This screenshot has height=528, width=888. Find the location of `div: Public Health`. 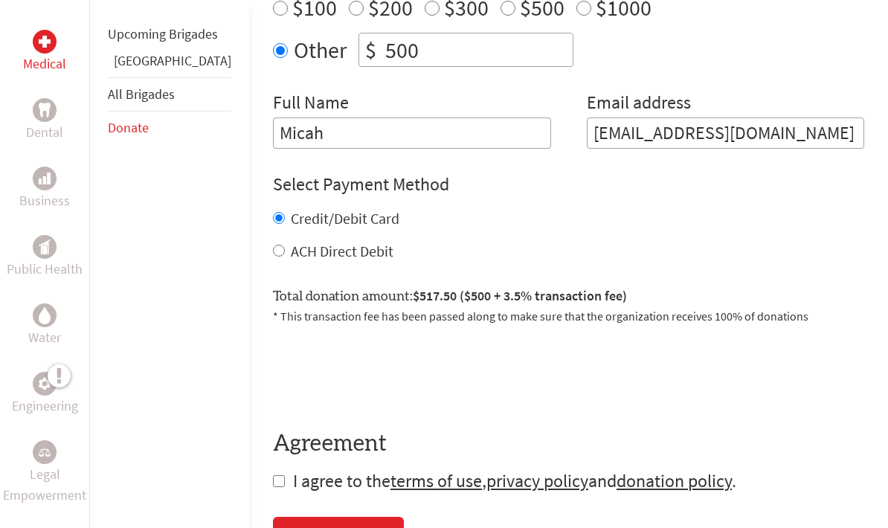

div: Public Health is located at coordinates (45, 247).